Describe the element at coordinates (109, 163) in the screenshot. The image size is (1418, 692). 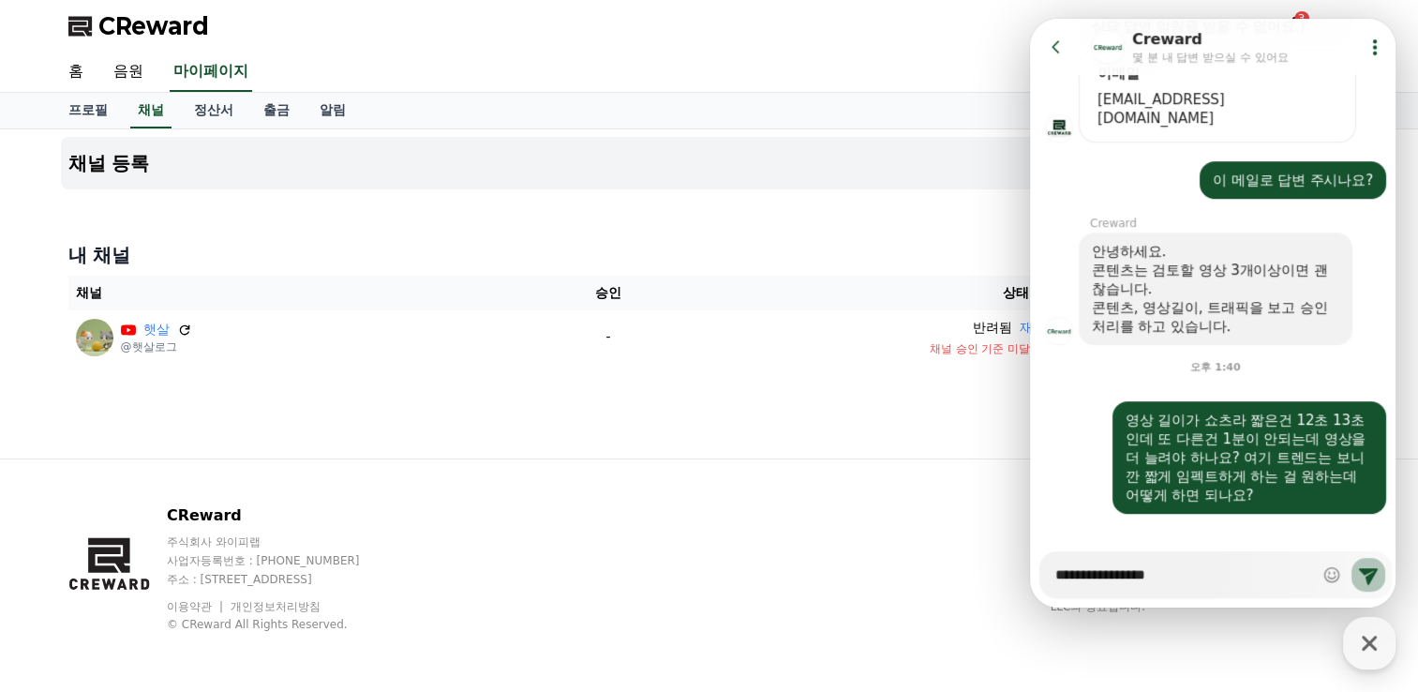
I see `h4: 채널 등록` at that location.